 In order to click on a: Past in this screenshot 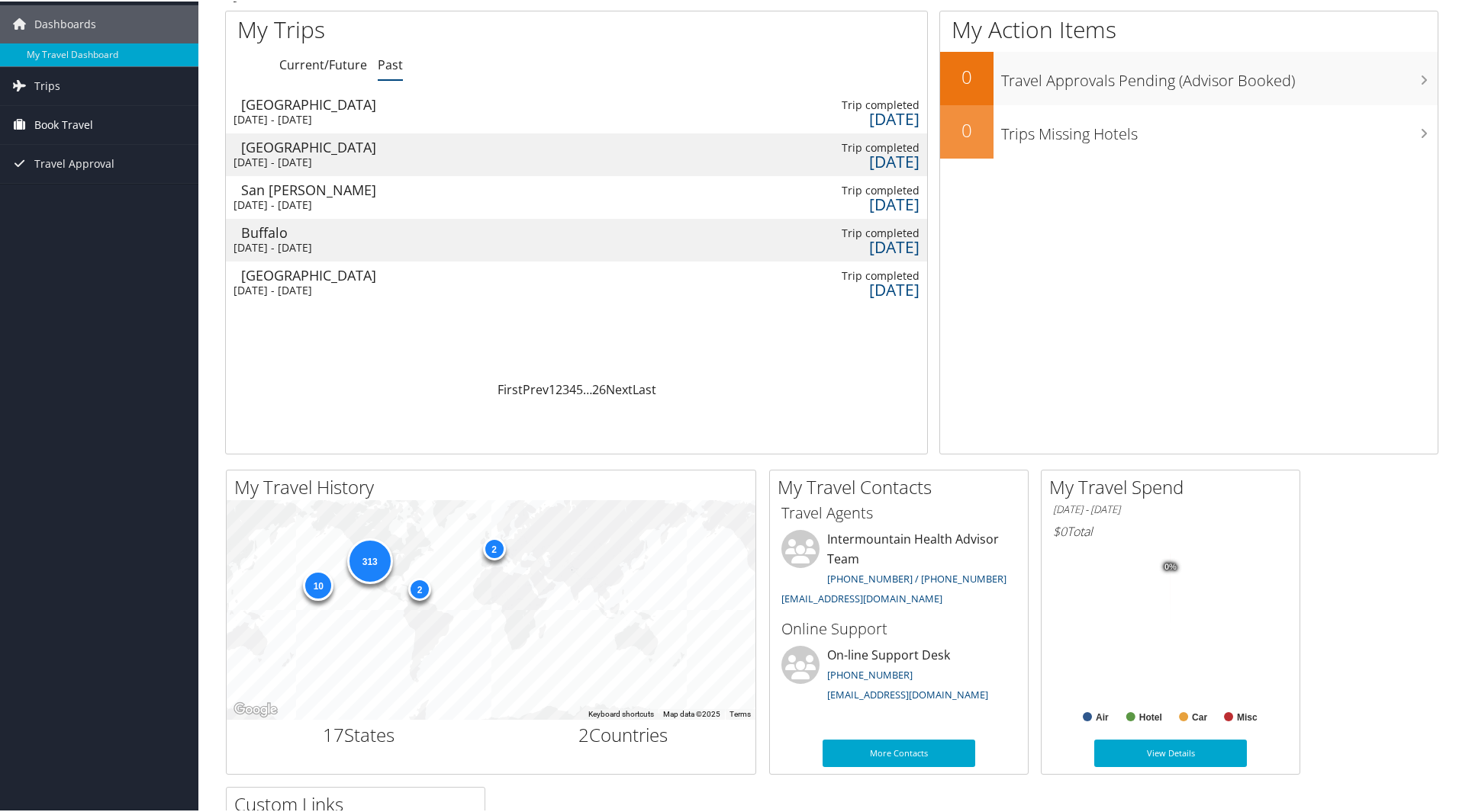, I will do `click(390, 64)`.